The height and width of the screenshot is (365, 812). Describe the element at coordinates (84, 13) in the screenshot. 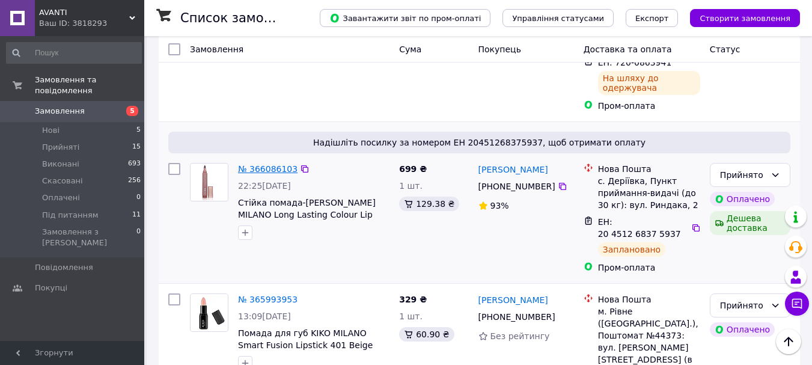

I see `span: AVANTI` at that location.